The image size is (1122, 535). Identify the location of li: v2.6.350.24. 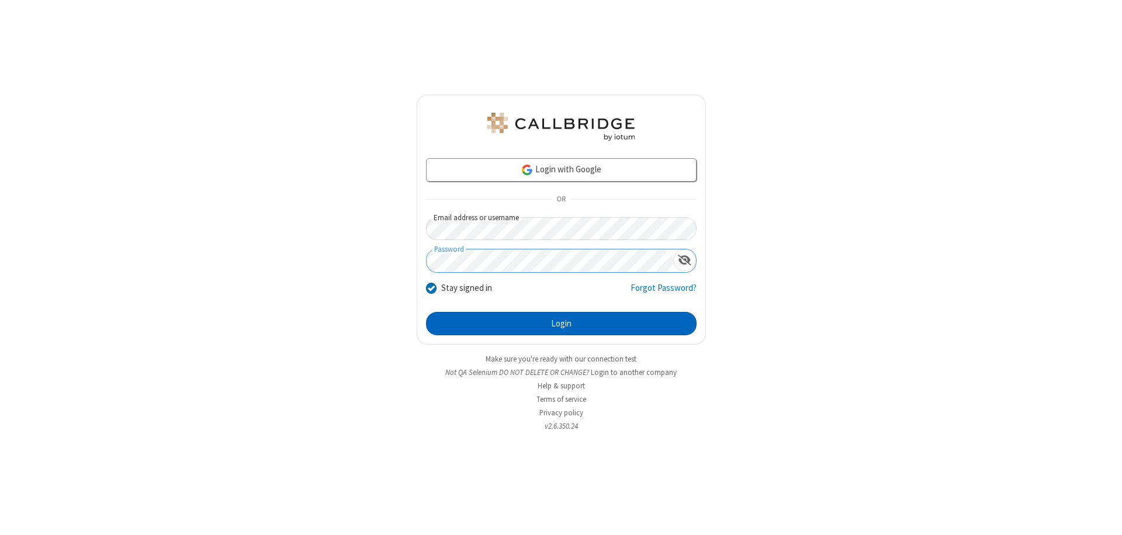
(561, 426).